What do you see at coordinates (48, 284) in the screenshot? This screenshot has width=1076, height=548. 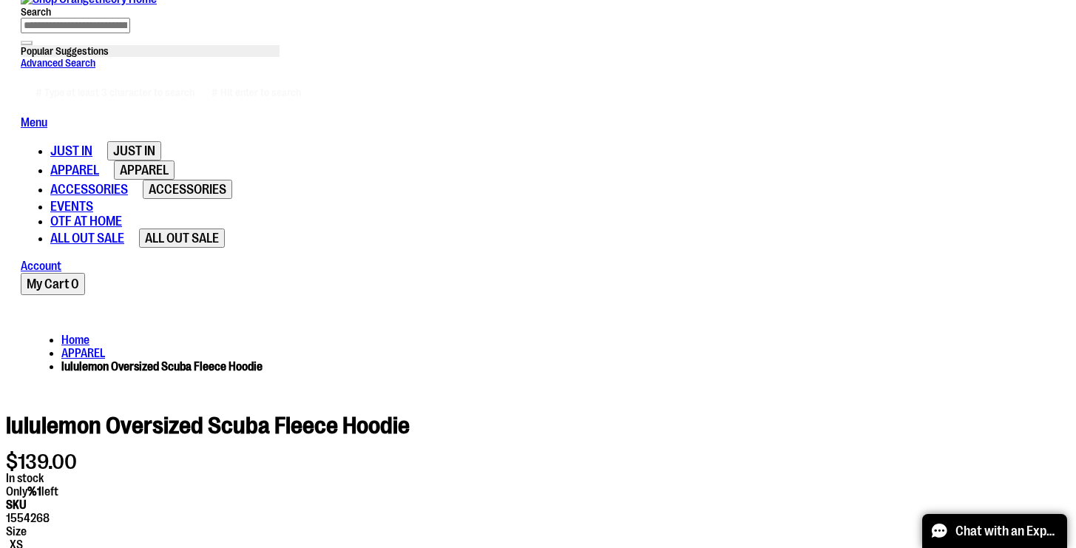 I see `span: My Cart` at bounding box center [48, 284].